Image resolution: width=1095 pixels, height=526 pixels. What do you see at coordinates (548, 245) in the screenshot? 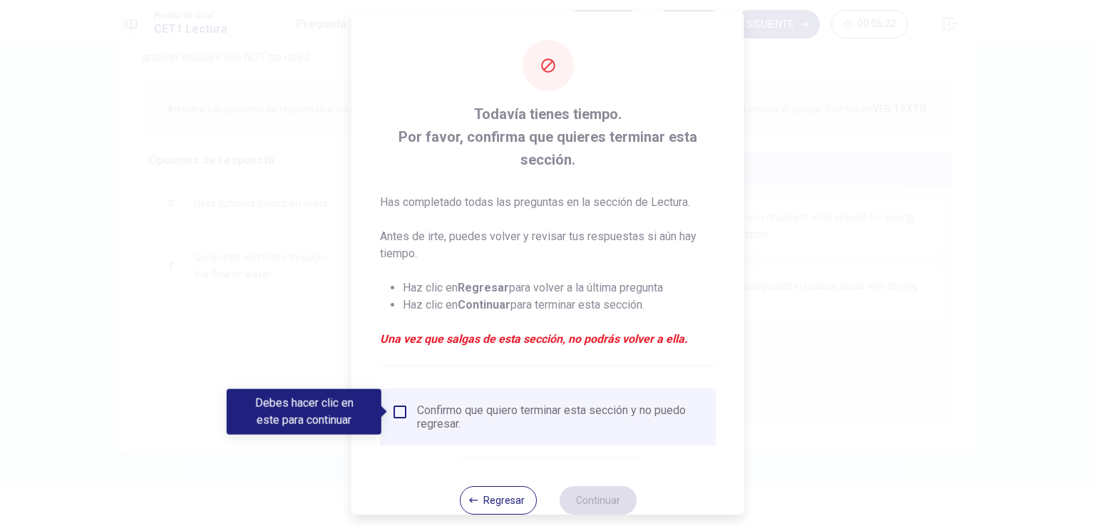
I see `p: Antes de irte, puedes volver y revisar tus respuestas si aún hay tiempo.` at bounding box center [548, 245].